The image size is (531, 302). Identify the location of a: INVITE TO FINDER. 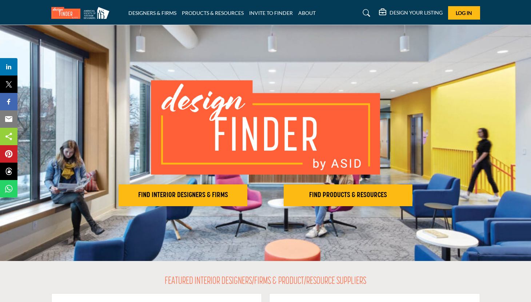
(271, 13).